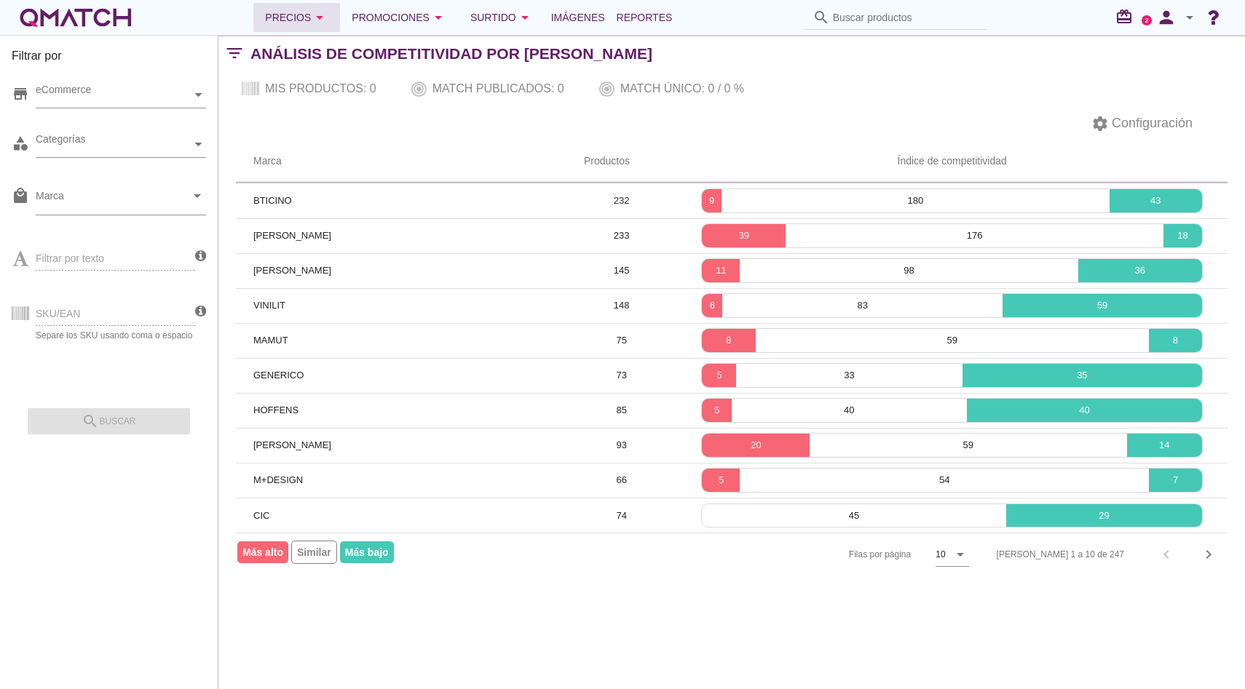 This screenshot has height=689, width=1245. I want to click on i: local_mall, so click(20, 196).